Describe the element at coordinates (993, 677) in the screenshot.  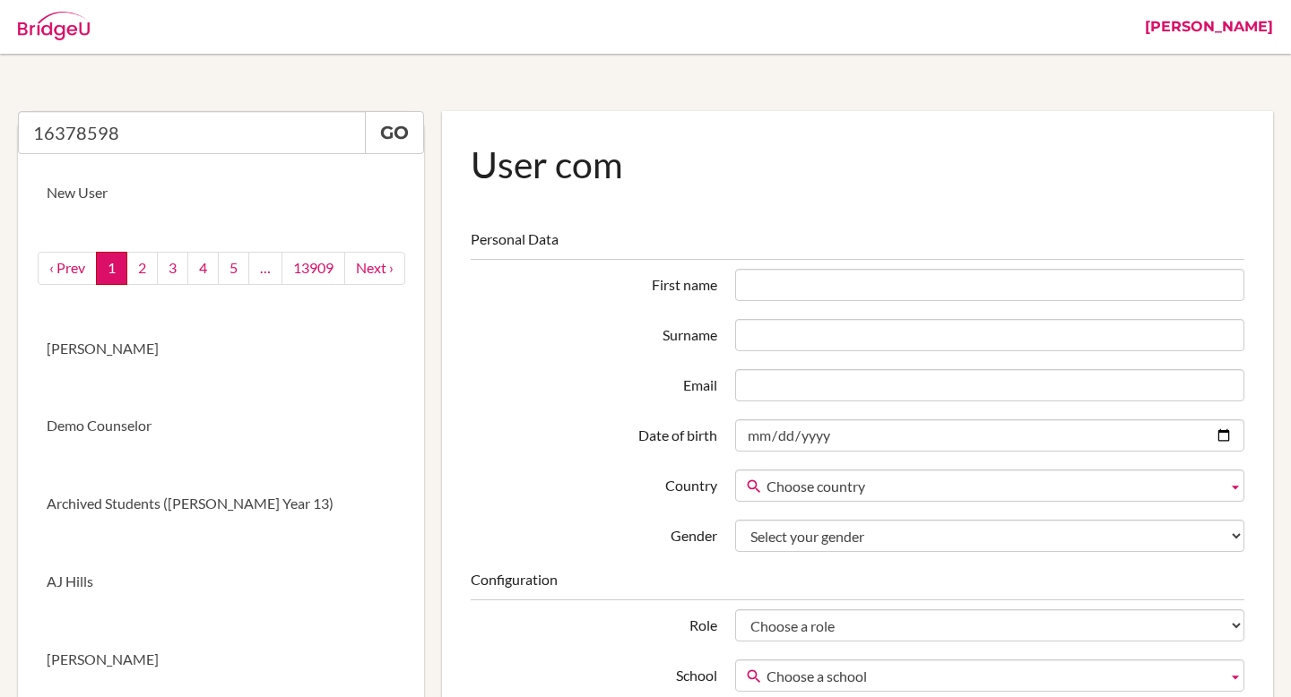
I see `span: Choose a school` at that location.